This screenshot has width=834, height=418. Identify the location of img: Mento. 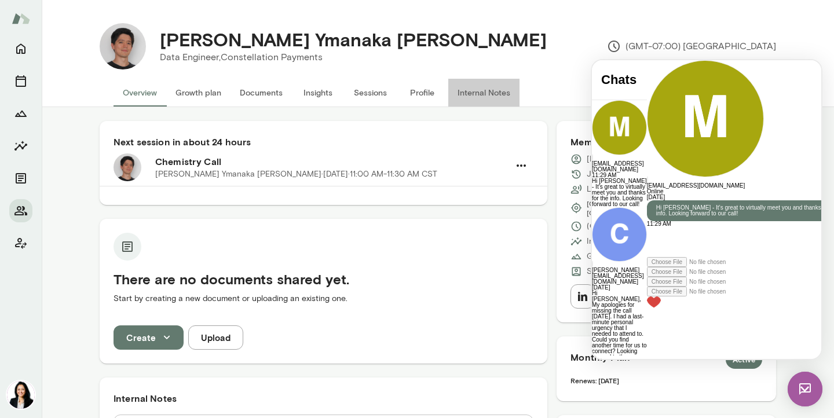
(21, 19).